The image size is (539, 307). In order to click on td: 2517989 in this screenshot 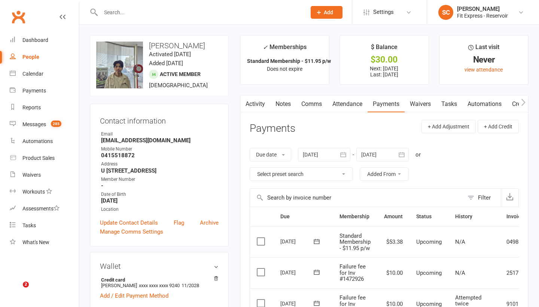, I will do `click(517, 273)`.